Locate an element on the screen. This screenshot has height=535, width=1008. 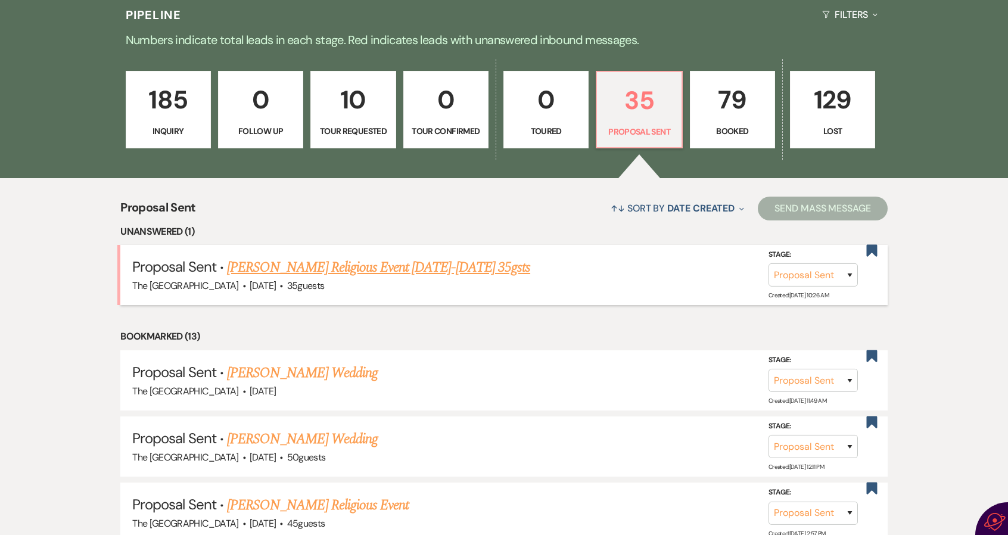
p: Booked is located at coordinates (732, 131).